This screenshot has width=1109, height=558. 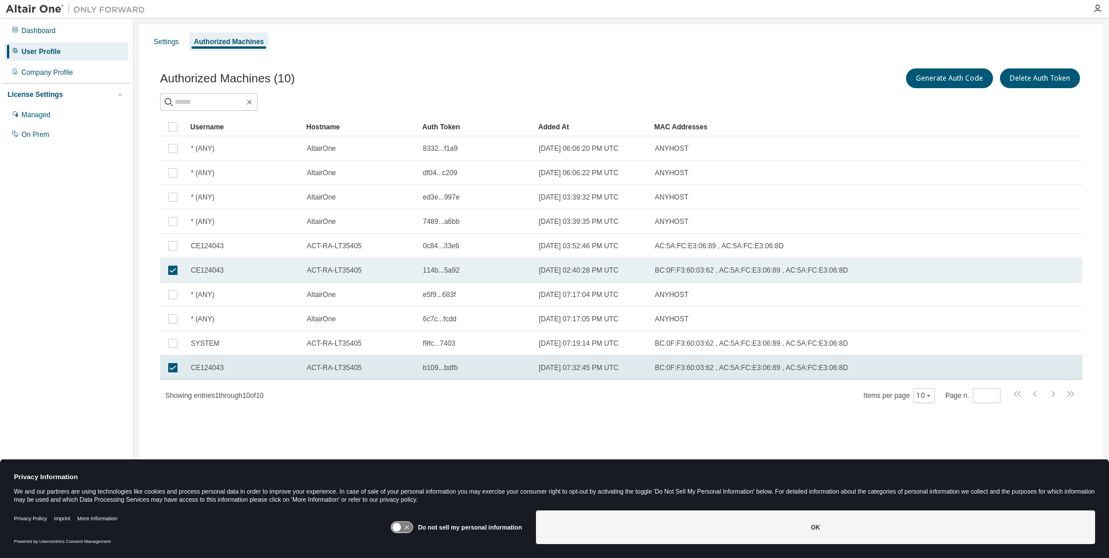 I want to click on div: Managed, so click(x=36, y=115).